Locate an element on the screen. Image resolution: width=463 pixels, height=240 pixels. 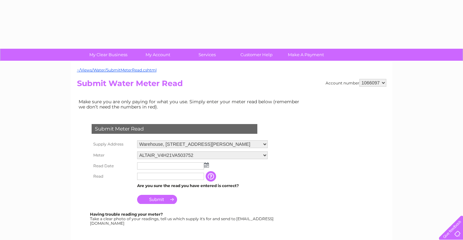
th: Read is located at coordinates (113, 176).